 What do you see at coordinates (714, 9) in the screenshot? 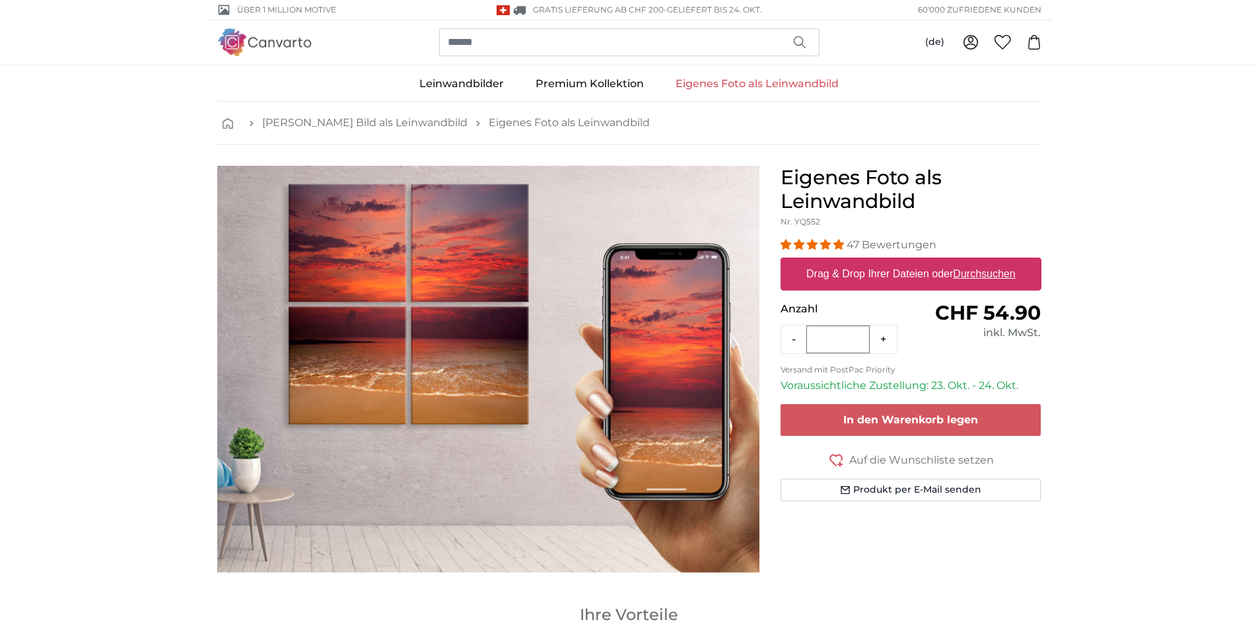
I see `span: Geliefert bis 24. Okt.` at bounding box center [714, 9].